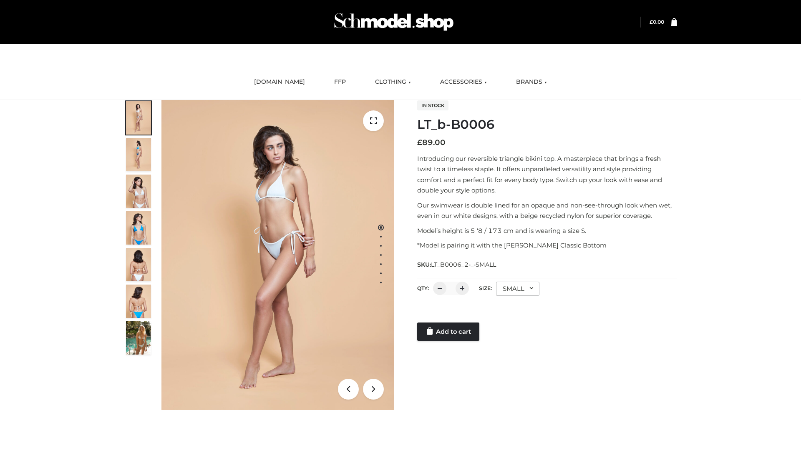 This screenshot has height=450, width=801. What do you see at coordinates (463, 265) in the screenshot?
I see `span: LT_B0006_2-_-SMALL` at bounding box center [463, 265].